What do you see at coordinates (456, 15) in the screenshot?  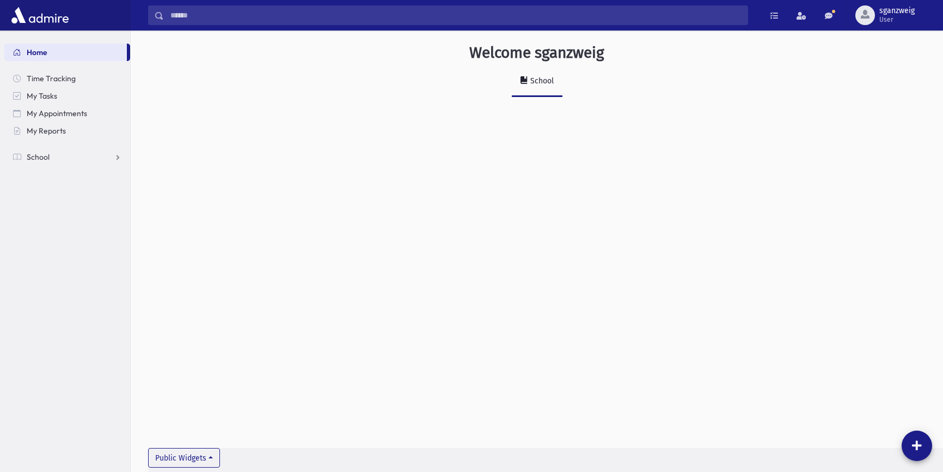 I see `input: Search` at bounding box center [456, 15].